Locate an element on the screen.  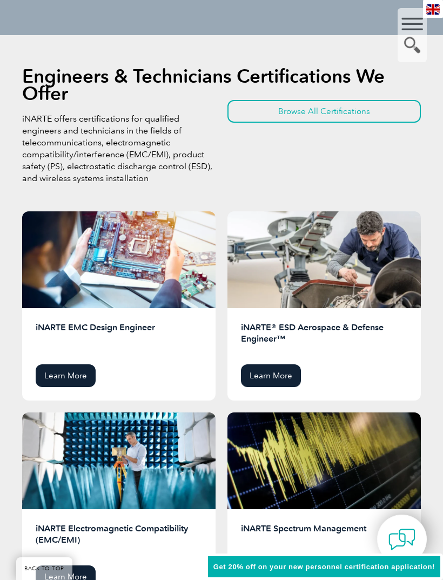
p: iNARTE offers certifications for qualified engineers and technicians in the fields of telecommuni... is located at coordinates (118, 149).